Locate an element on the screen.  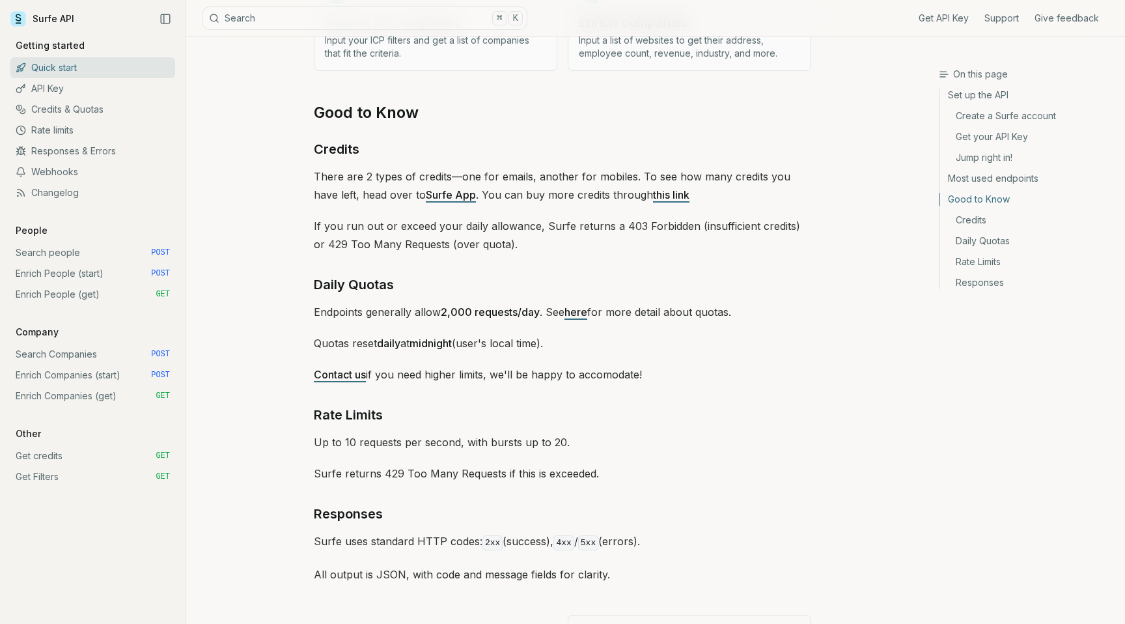
a: Get API Key is located at coordinates (944, 18).